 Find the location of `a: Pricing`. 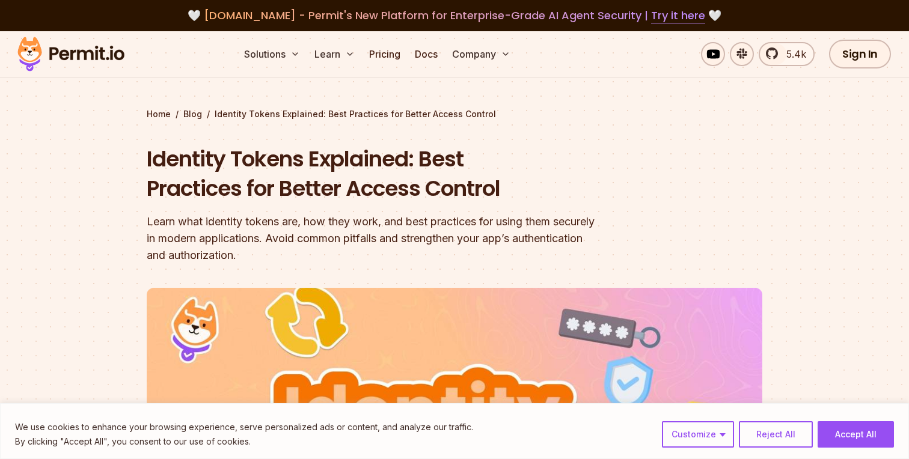

a: Pricing is located at coordinates (385, 54).